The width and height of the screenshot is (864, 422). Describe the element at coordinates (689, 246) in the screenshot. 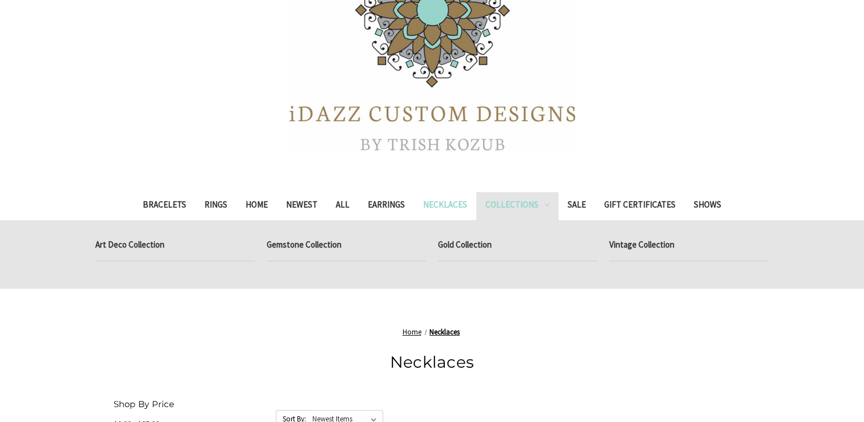

I see `a: Vintage Collection` at that location.